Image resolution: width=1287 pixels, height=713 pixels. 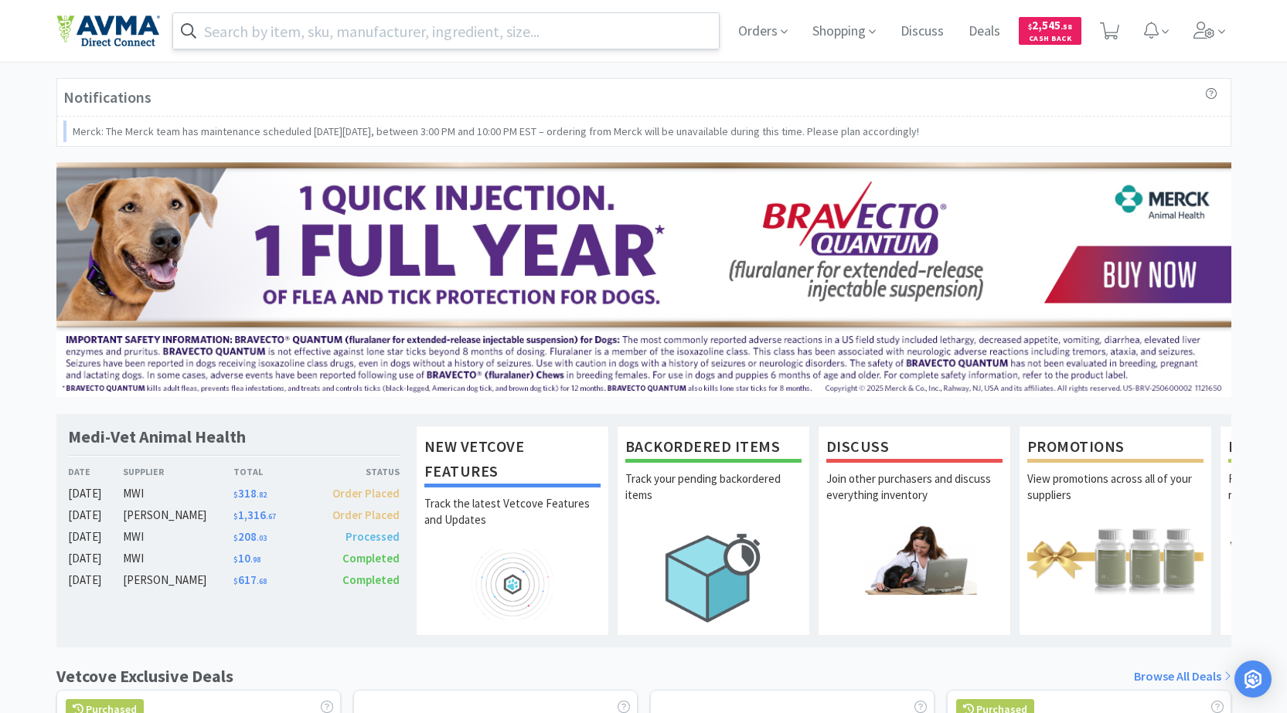 I want to click on a: PromotionsView promotions across all of your suppliers, so click(x=1115, y=531).